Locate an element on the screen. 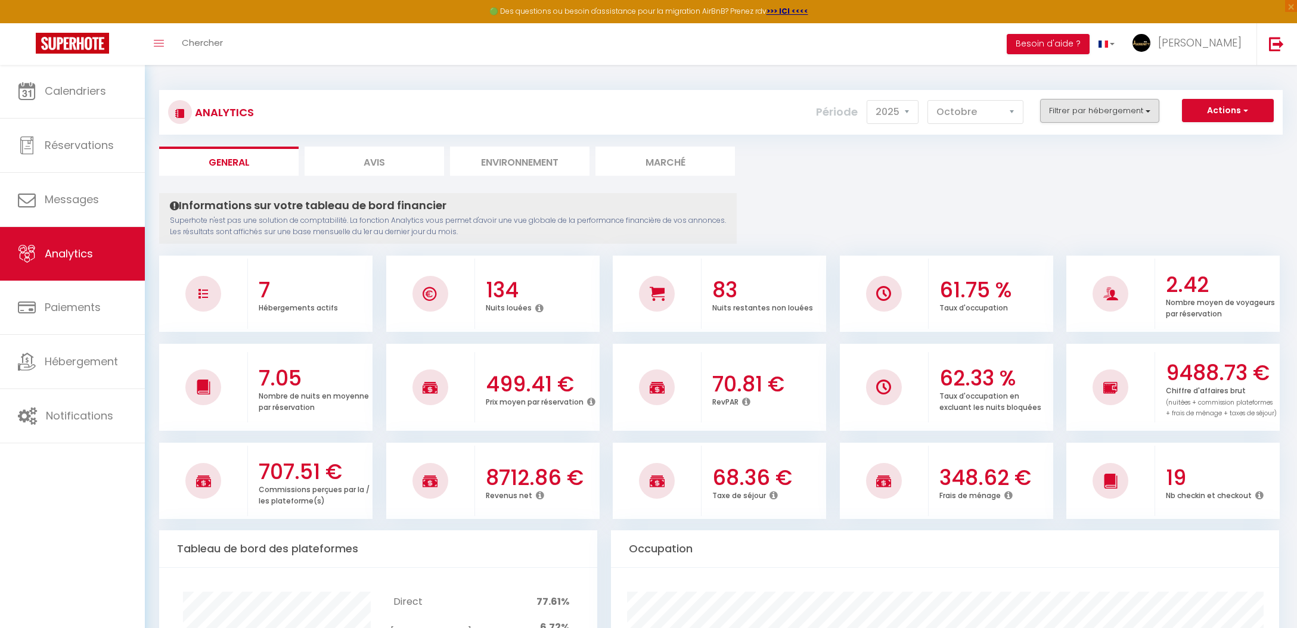  h3: 2.42 is located at coordinates (1221, 285).